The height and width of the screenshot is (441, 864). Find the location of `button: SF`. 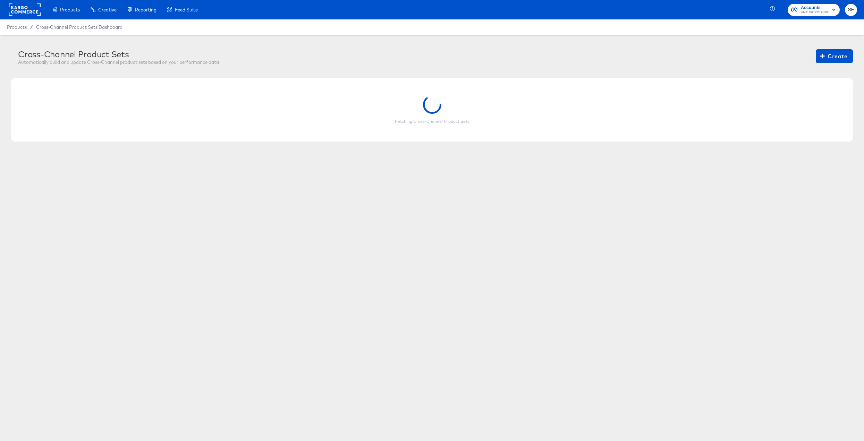

button: SF is located at coordinates (851, 10).